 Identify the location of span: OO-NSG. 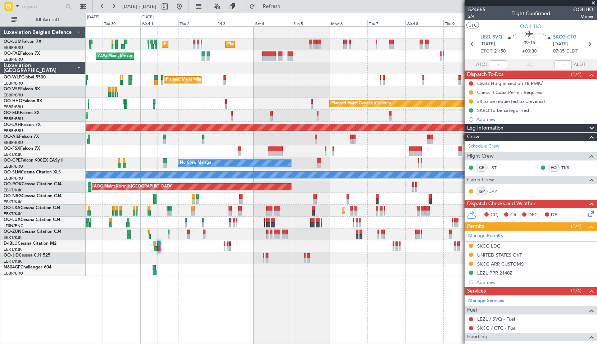
(13, 196).